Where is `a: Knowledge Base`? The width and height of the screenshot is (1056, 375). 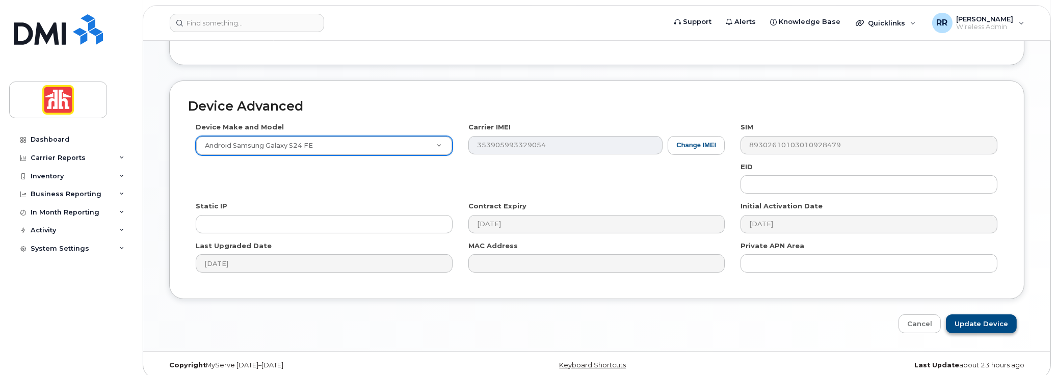 a: Knowledge Base is located at coordinates (805, 22).